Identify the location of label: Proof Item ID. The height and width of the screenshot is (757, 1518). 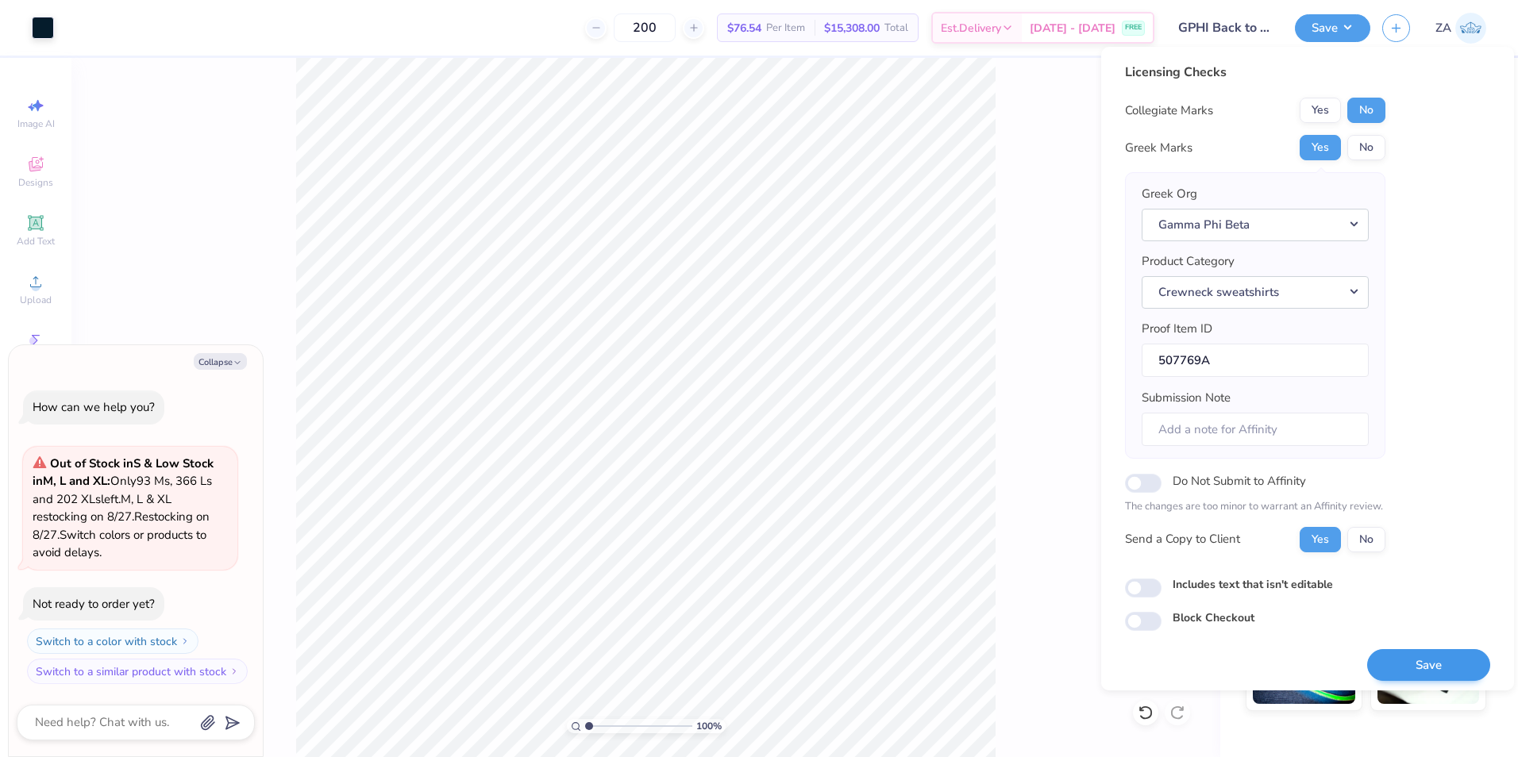
(1176, 329).